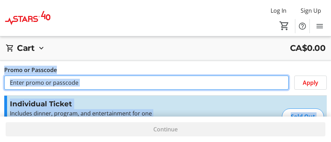 Image resolution: width=331 pixels, height=142 pixels. I want to click on span: Apply, so click(311, 83).